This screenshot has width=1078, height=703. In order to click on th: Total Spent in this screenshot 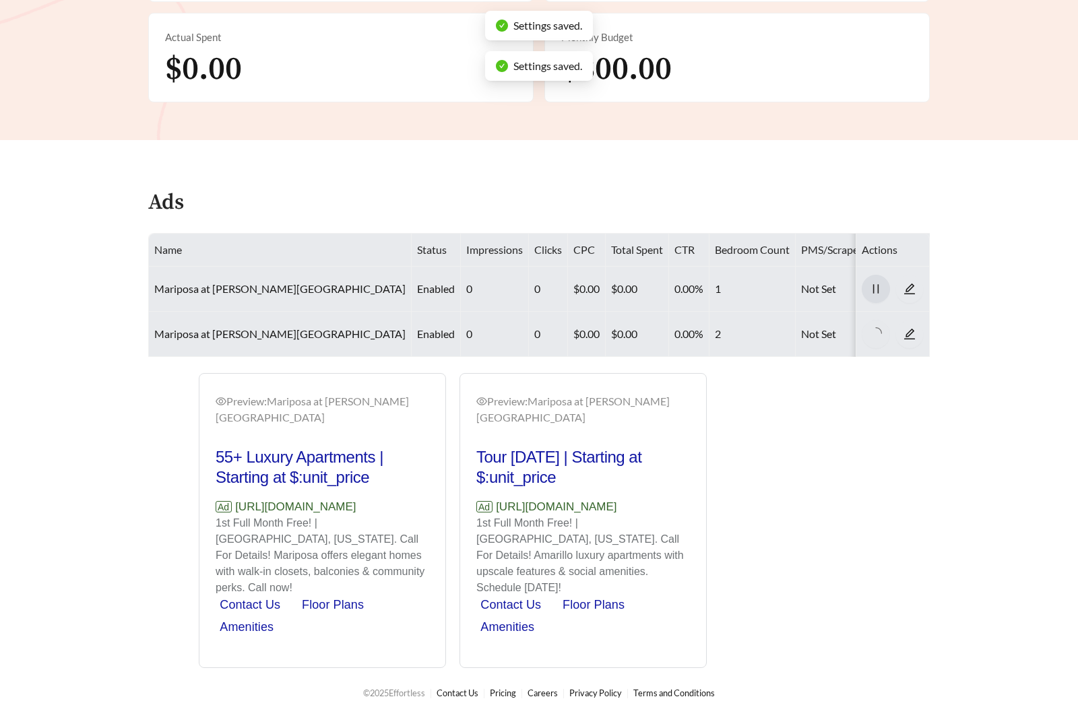, I will do `click(637, 250)`.